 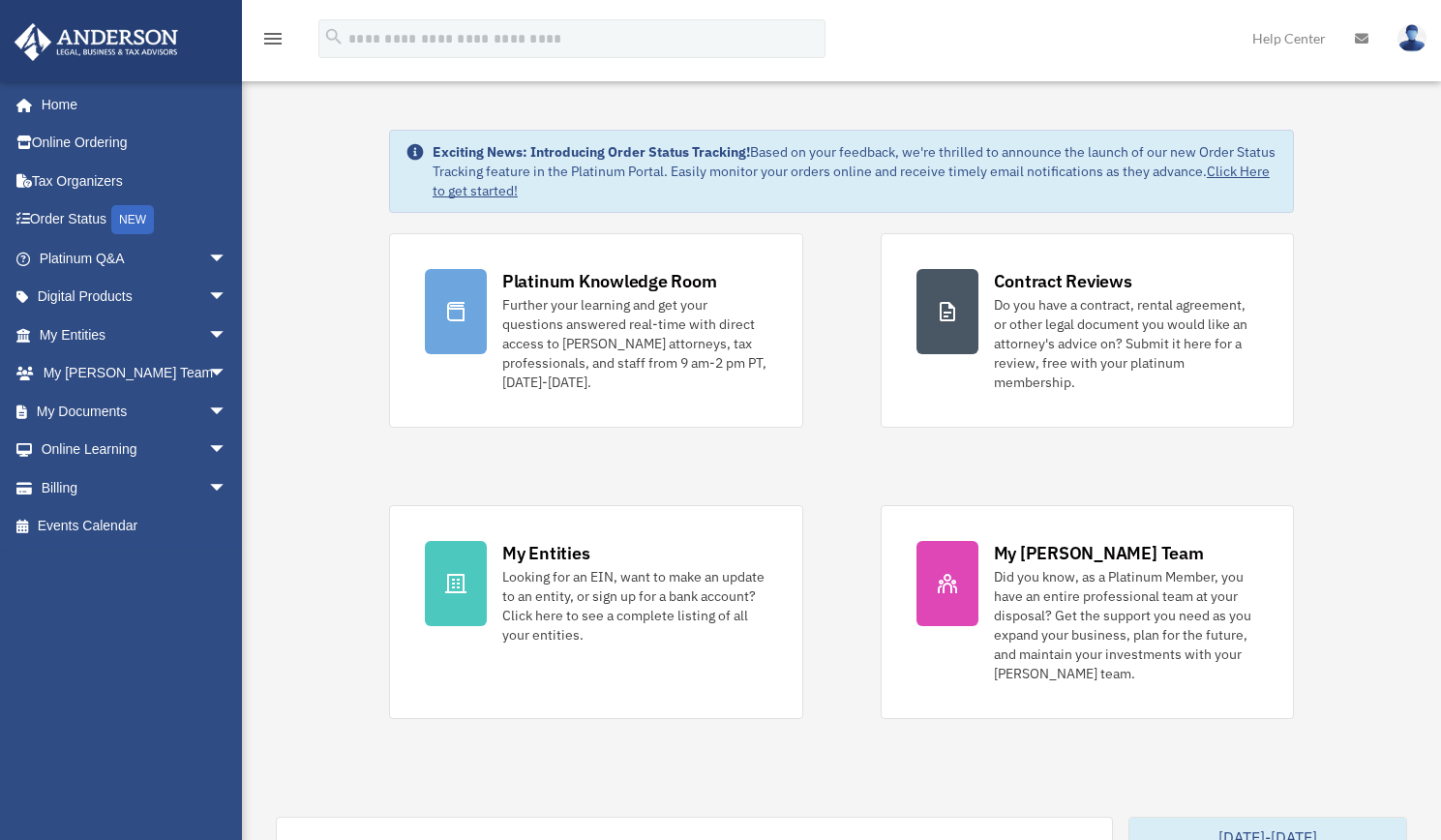 What do you see at coordinates (95, 42) in the screenshot?
I see `img: Anderson Advisors Platinum Portal` at bounding box center [95, 42].